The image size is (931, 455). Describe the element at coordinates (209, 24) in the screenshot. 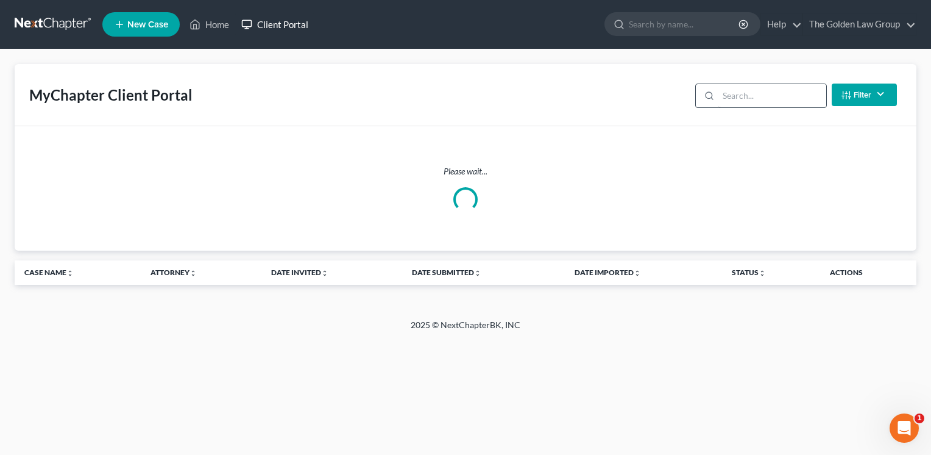

I see `a: Home` at that location.